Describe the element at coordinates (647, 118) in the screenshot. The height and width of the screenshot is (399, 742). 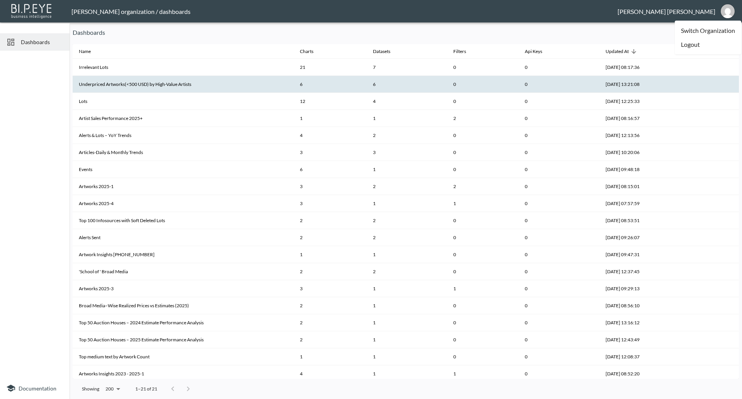
I see `th: 2025-09-03, 08:16:57` at that location.